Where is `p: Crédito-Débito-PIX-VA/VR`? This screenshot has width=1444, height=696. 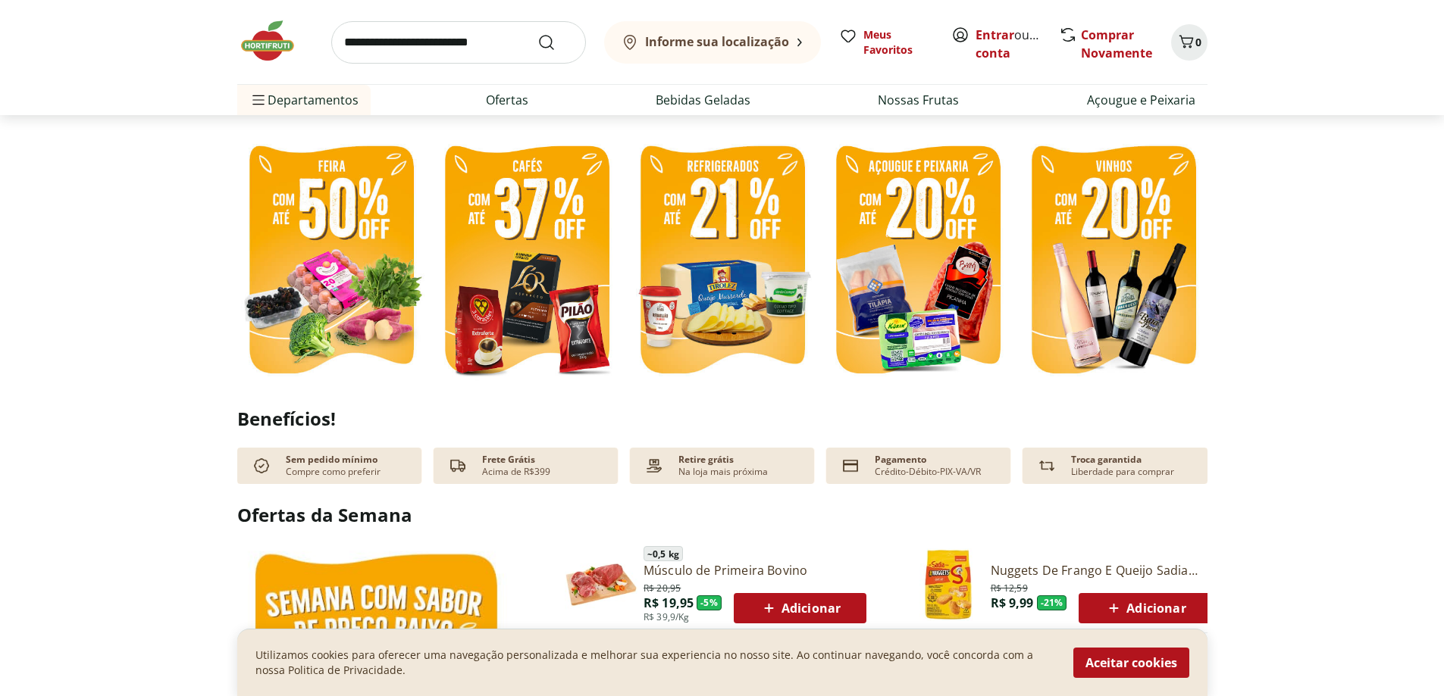 p: Crédito-Débito-PIX-VA/VR is located at coordinates (928, 472).